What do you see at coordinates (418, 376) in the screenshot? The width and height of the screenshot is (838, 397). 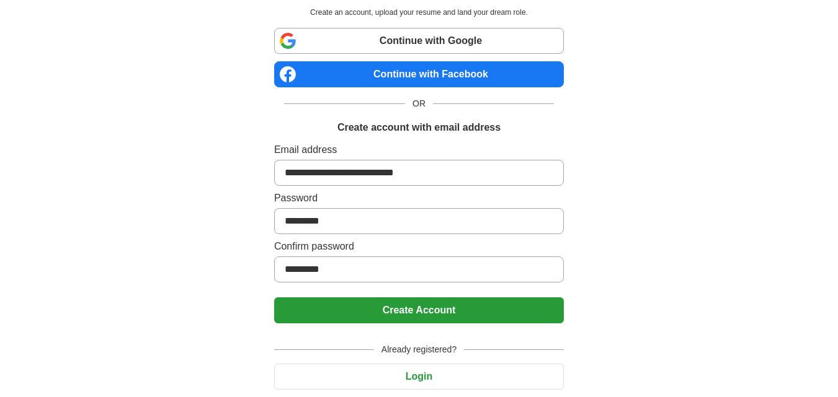 I see `a: Login` at bounding box center [418, 376].